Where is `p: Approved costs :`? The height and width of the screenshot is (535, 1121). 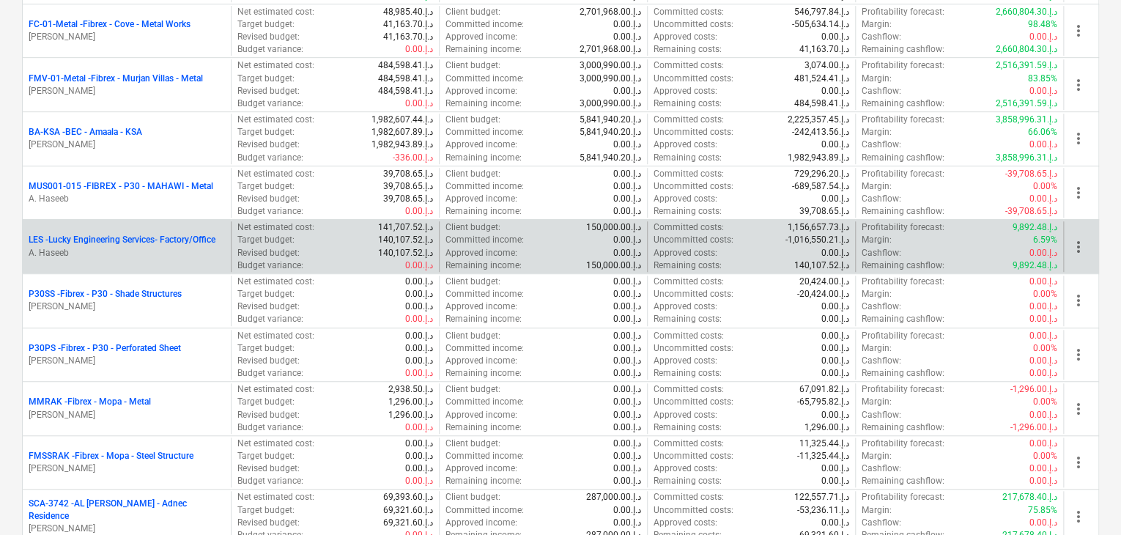 p: Approved costs : is located at coordinates (685, 198).